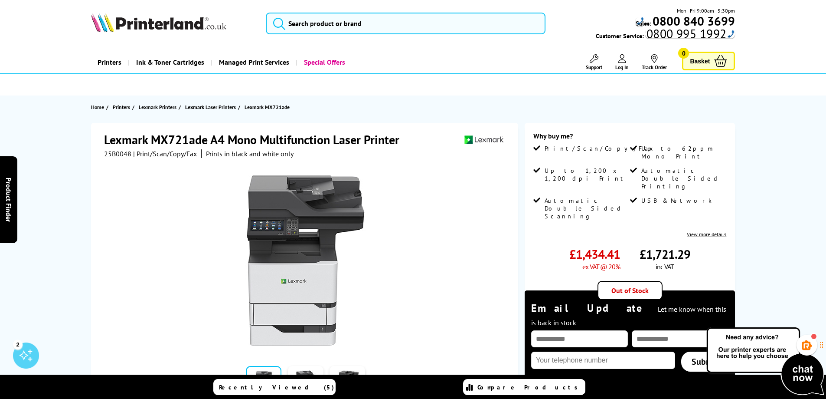 The height and width of the screenshot is (399, 826). What do you see at coordinates (256, 139) in the screenshot?
I see `h1: Lexmark MX721ade A4 Mono Multifunction Laser Printer` at bounding box center [256, 139].